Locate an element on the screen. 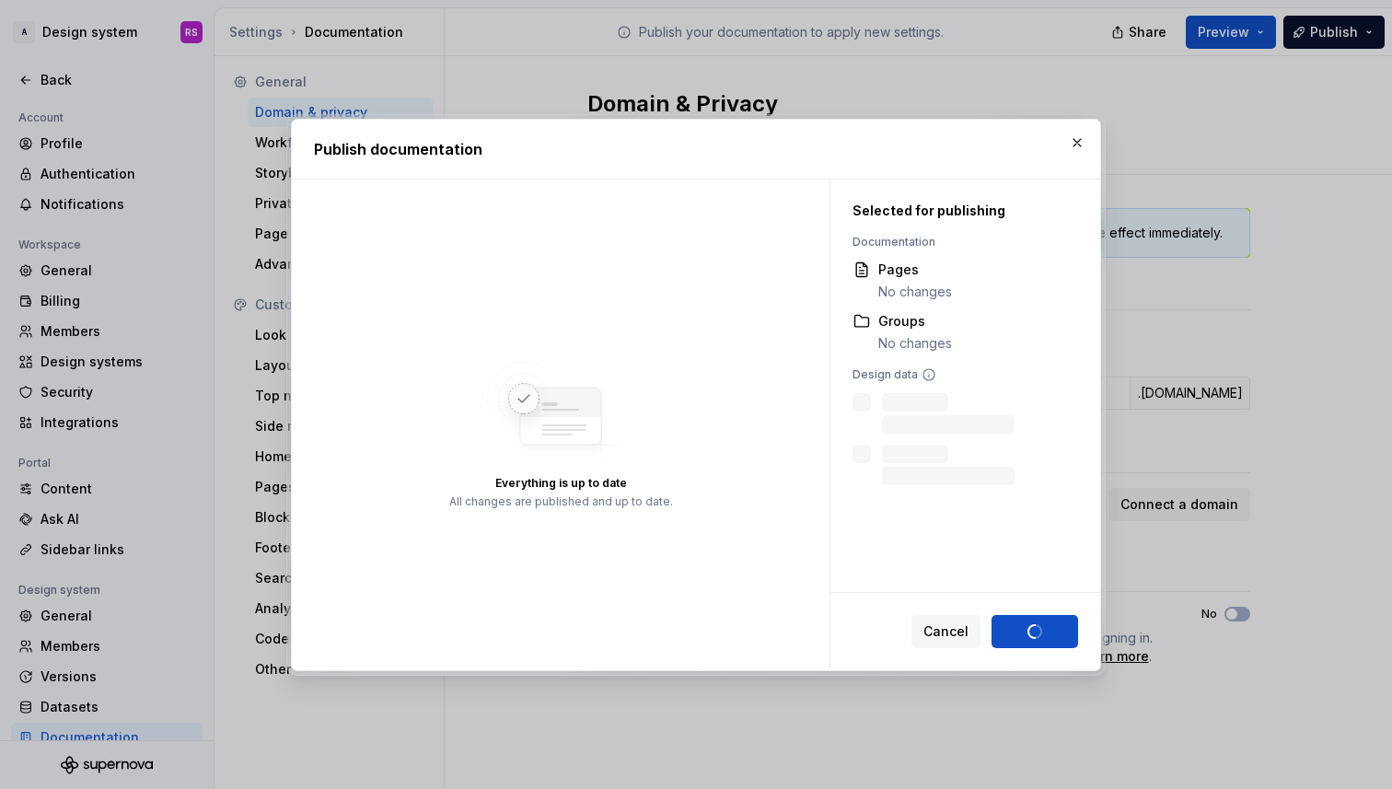 Image resolution: width=1392 pixels, height=789 pixels. div: Everything is up to date is located at coordinates (561, 483).